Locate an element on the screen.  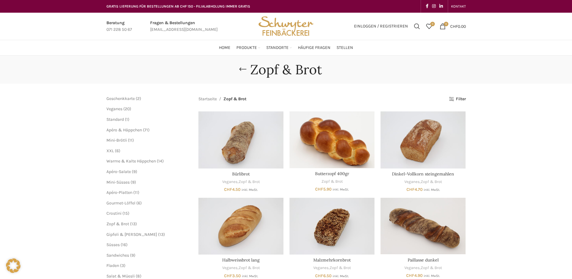
a: Einloggen / Registrieren is located at coordinates (381, 26).